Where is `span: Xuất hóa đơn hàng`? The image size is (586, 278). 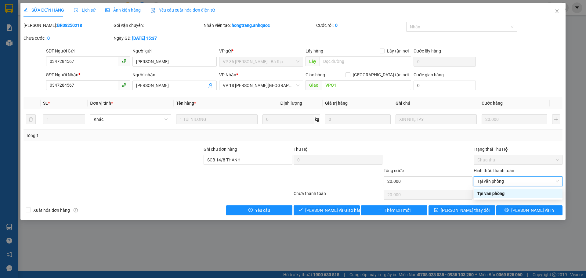
span: Xuất hóa đơn hàng is located at coordinates (52, 210).